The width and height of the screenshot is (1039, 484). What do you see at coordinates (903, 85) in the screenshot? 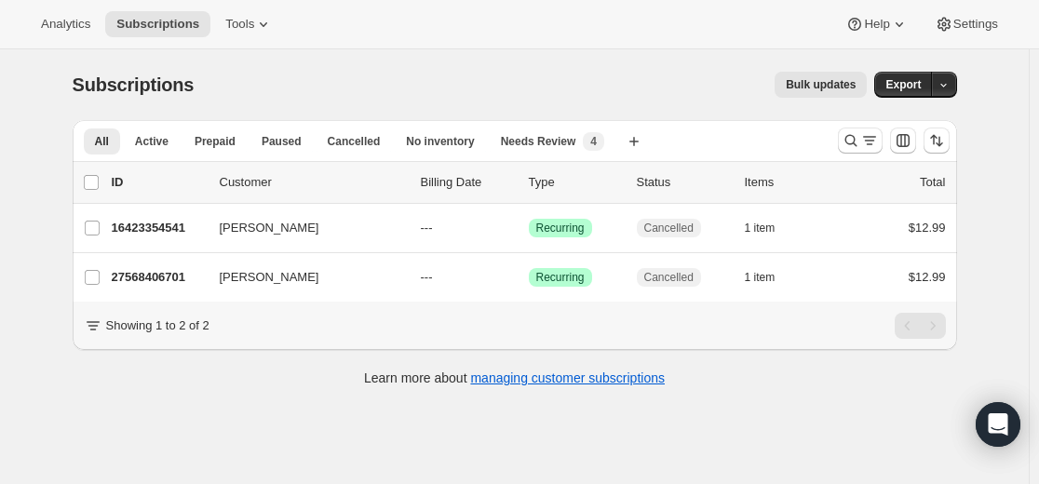
I see `span: Export` at bounding box center [903, 85].